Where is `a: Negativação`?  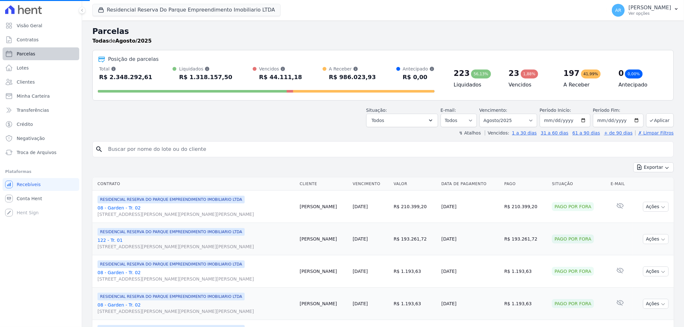 a: Negativação is located at coordinates (41, 138).